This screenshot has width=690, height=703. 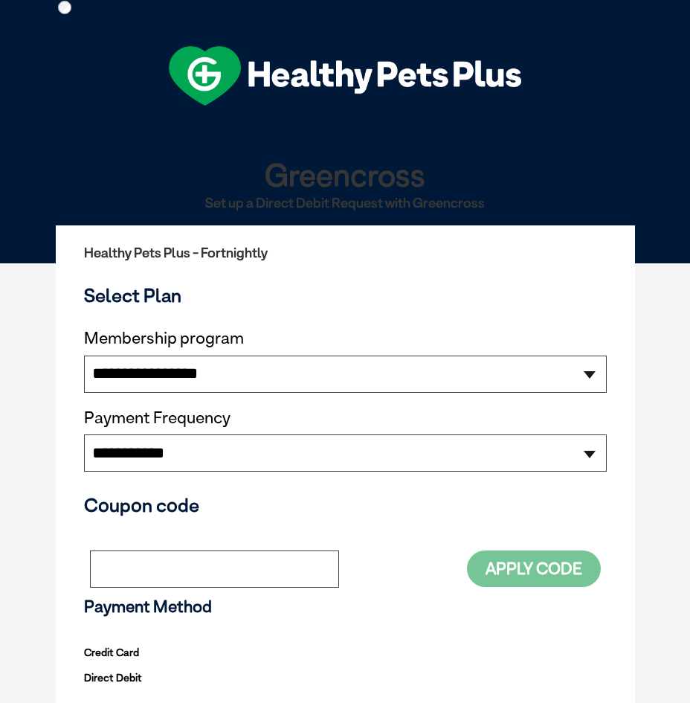 What do you see at coordinates (113, 678) in the screenshot?
I see `label: Direct Debit` at bounding box center [113, 678].